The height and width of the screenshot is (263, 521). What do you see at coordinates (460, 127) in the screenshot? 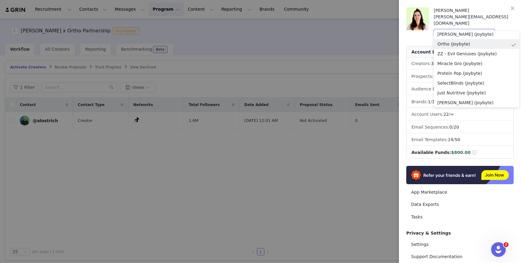
I see `li: Email Sequences:` at bounding box center [460, 127].